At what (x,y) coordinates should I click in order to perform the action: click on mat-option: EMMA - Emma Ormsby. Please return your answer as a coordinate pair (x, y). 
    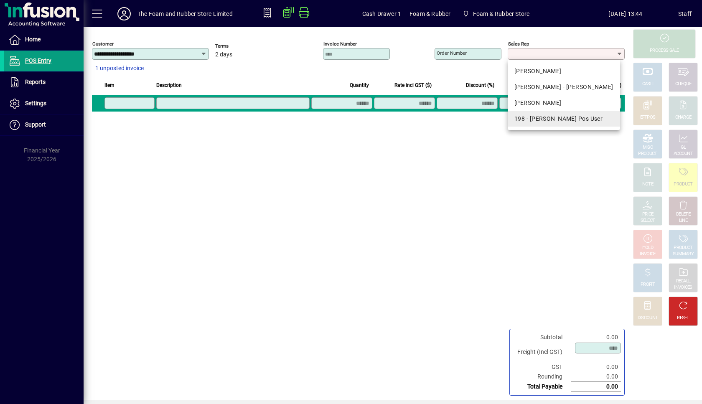
    Looking at the image, I should click on (564, 87).